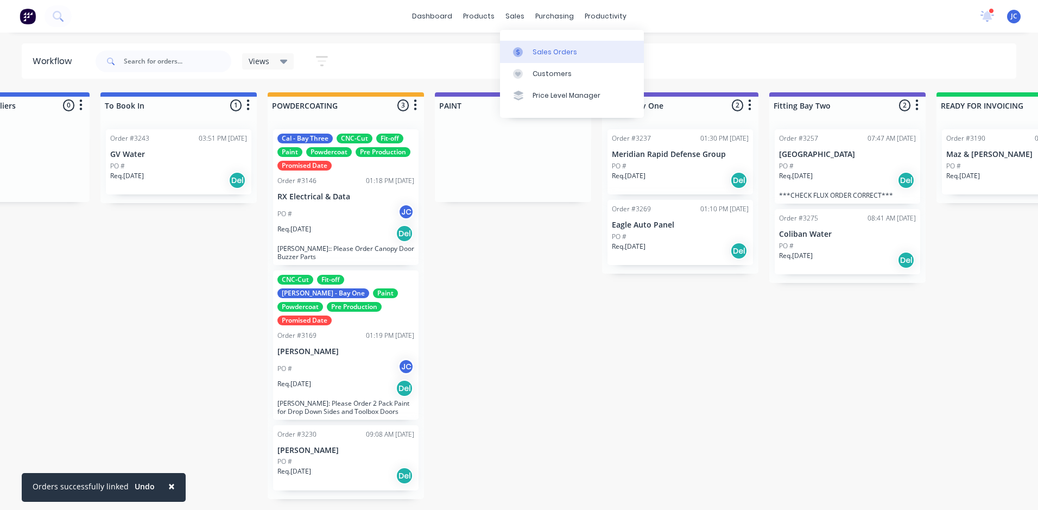  What do you see at coordinates (297, 181) in the screenshot?
I see `div: Order #3146` at bounding box center [297, 181].